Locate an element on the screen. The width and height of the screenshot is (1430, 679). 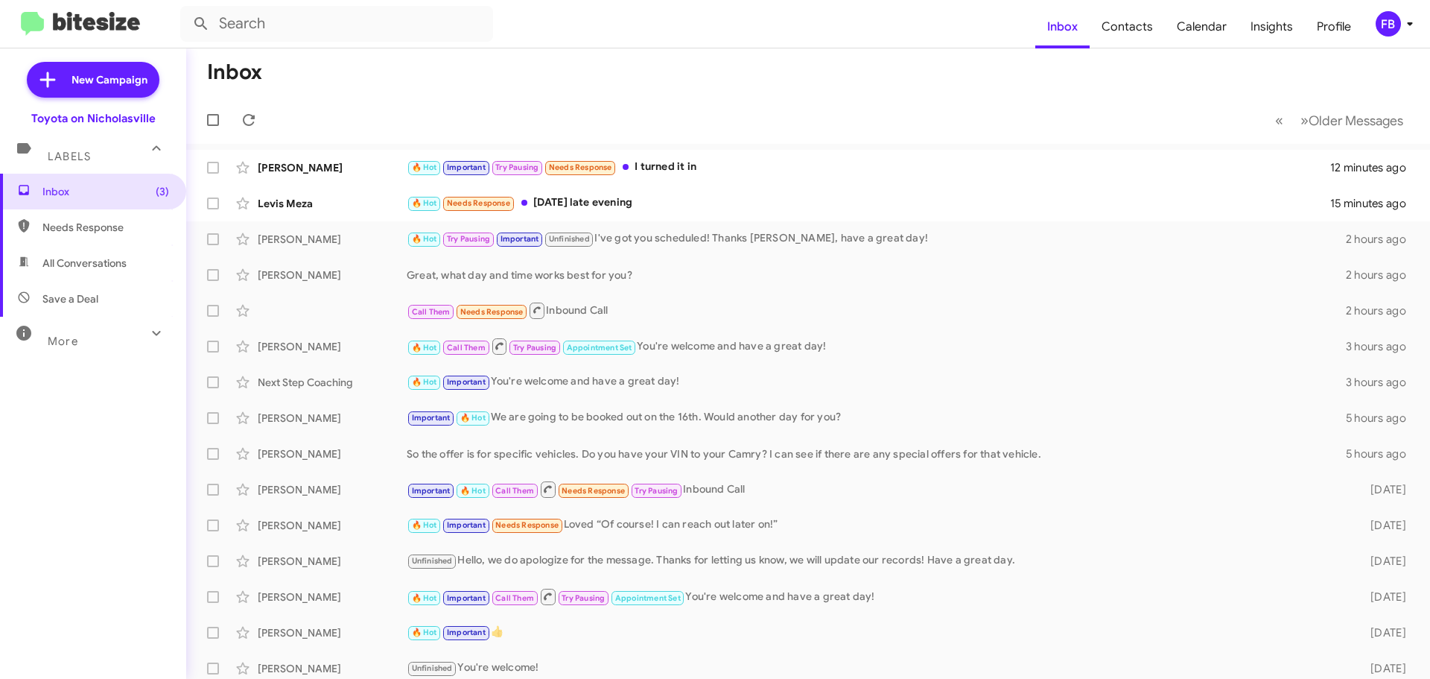
div: So the offer is for specific vehicles. Do you have your VIN to your Camry? I can see if there are... is located at coordinates (876, 454).